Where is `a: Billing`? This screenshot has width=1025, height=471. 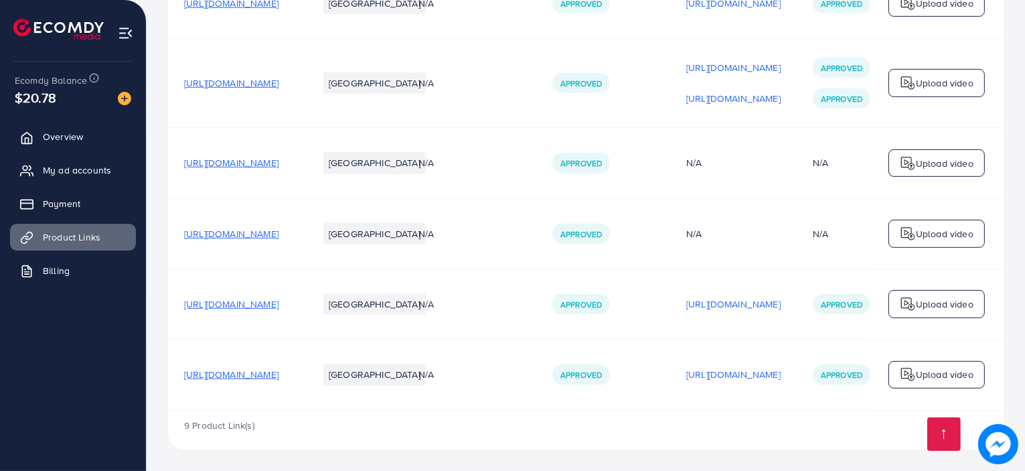 a: Billing is located at coordinates (73, 270).